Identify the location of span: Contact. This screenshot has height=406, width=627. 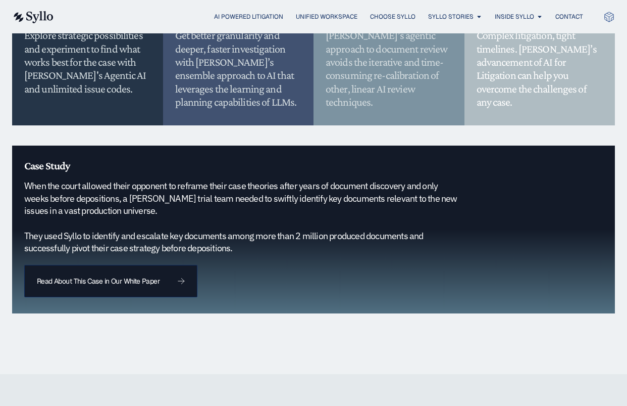
(569, 17).